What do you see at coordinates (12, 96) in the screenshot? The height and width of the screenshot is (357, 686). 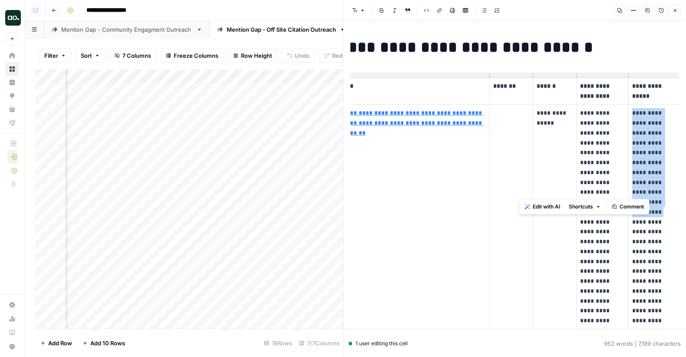 I see `a: Opportunities` at bounding box center [12, 96].